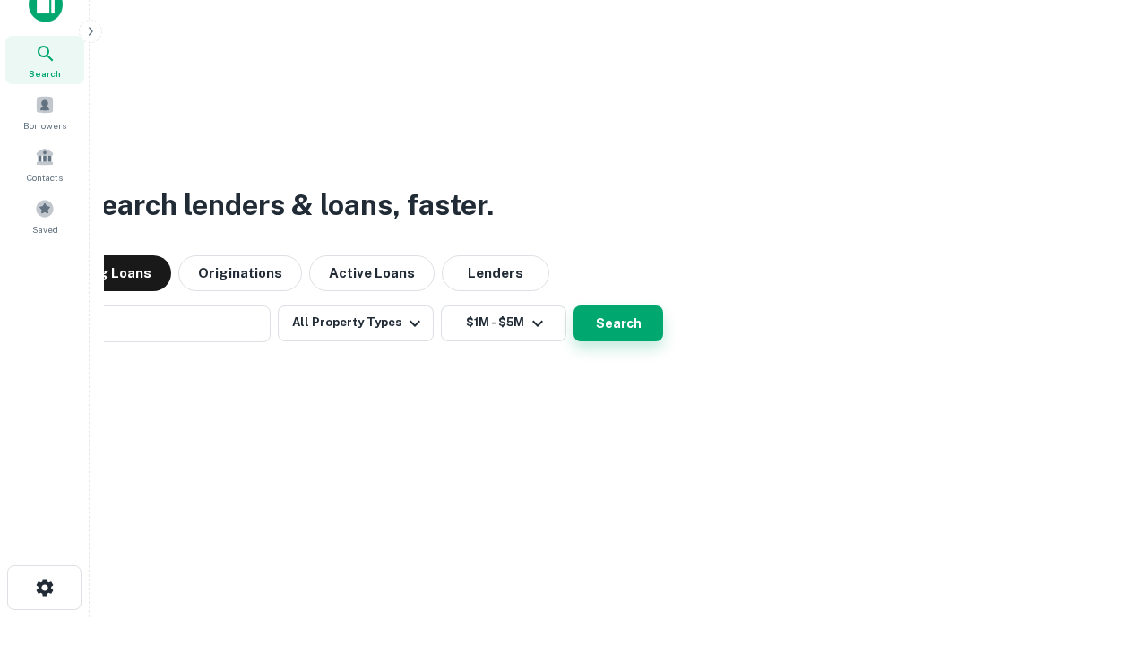 The width and height of the screenshot is (1147, 645). I want to click on button: $1M - $5M, so click(504, 323).